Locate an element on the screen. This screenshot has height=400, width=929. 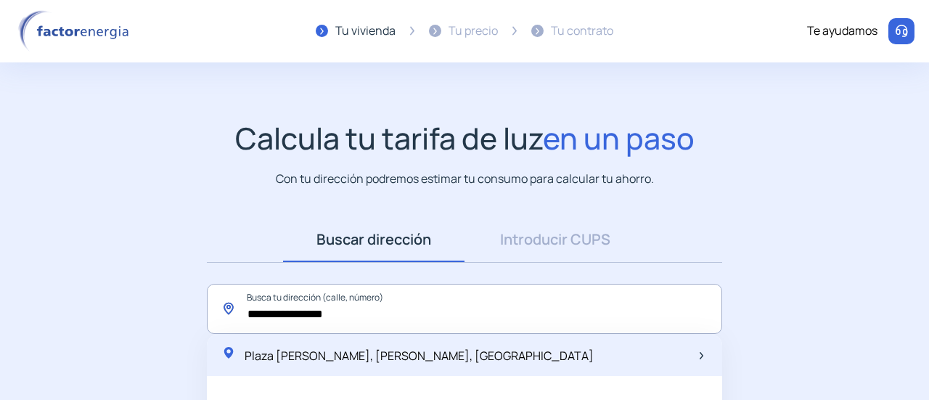
div: Tu vivienda is located at coordinates (365, 31).